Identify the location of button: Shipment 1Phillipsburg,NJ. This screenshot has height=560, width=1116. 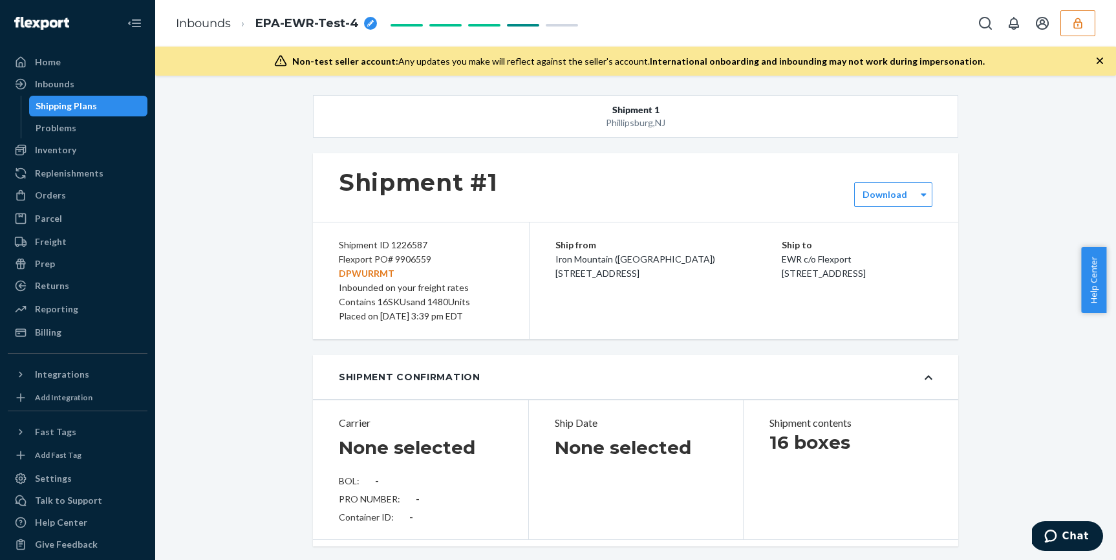
(635, 116).